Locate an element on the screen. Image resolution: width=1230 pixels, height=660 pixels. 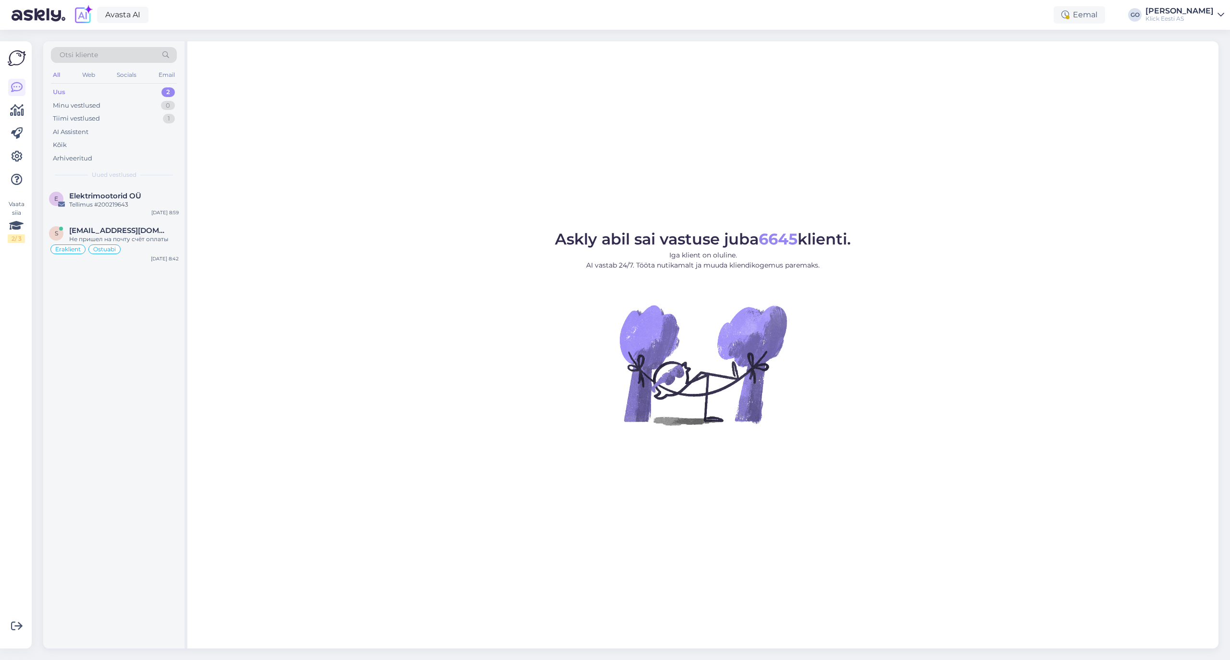
div: Не пришел на почту счёт оплаты is located at coordinates (124, 239).